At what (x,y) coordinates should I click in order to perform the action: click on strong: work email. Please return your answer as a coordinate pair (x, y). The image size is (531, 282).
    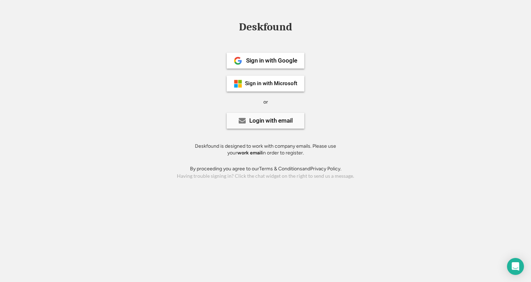
    Looking at the image, I should click on (250, 153).